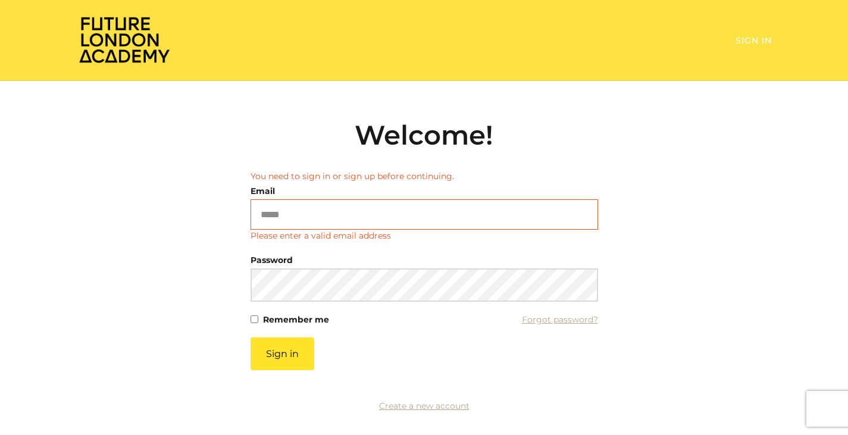  I want to click on label: Remember me, so click(296, 320).